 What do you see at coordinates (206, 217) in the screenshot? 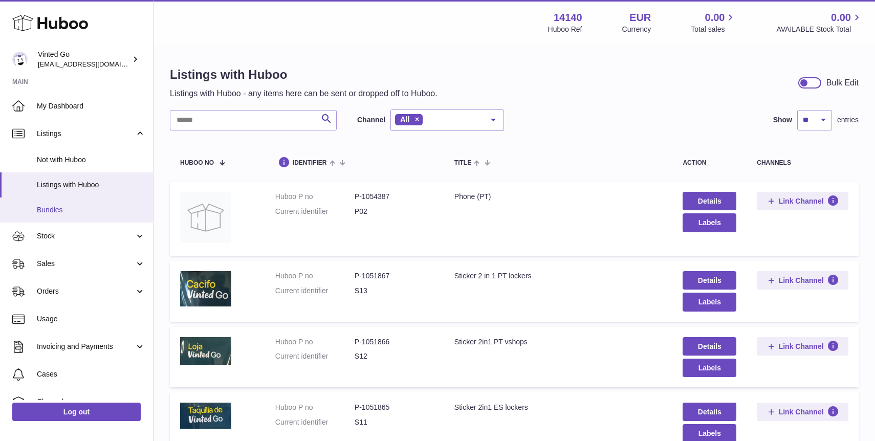
I see `img: Phone (PT)` at bounding box center [206, 217].